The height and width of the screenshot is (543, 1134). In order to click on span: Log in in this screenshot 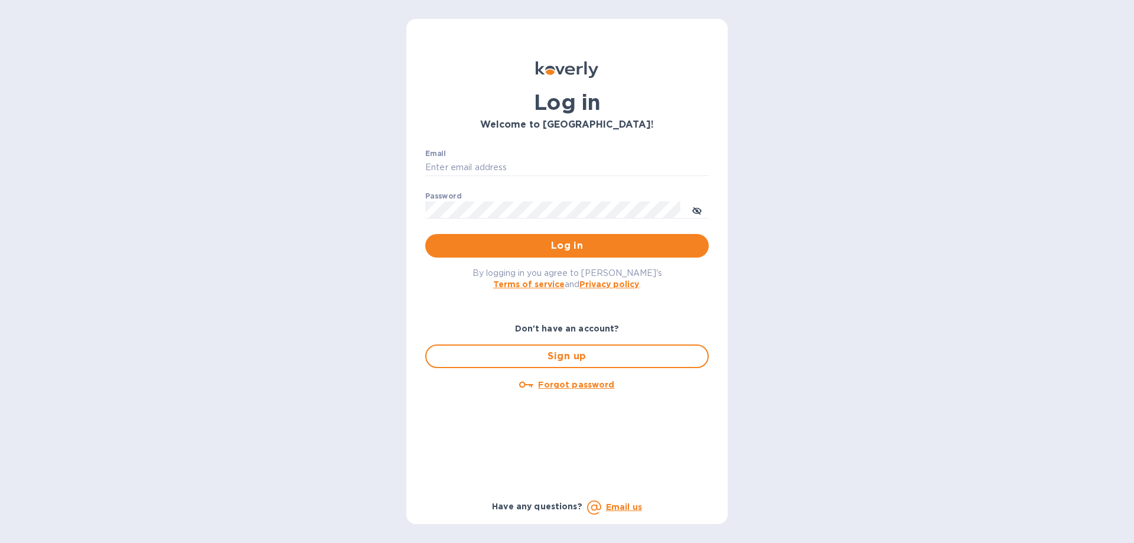, I will do `click(567, 246)`.